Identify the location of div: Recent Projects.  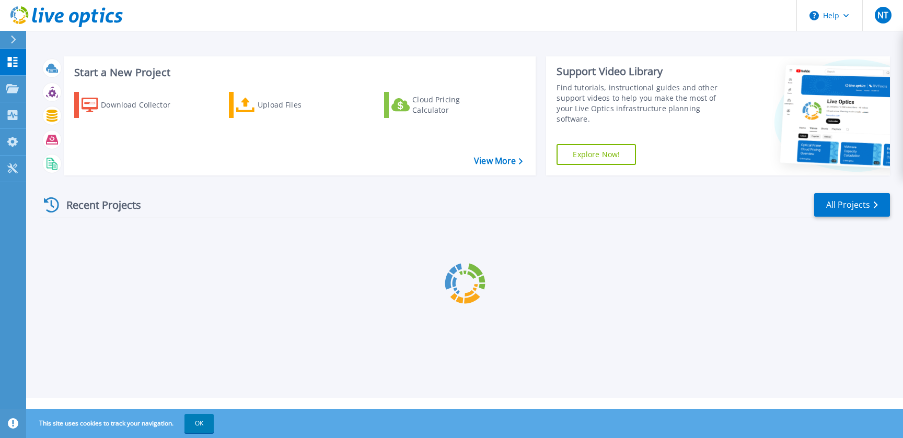
(98, 205).